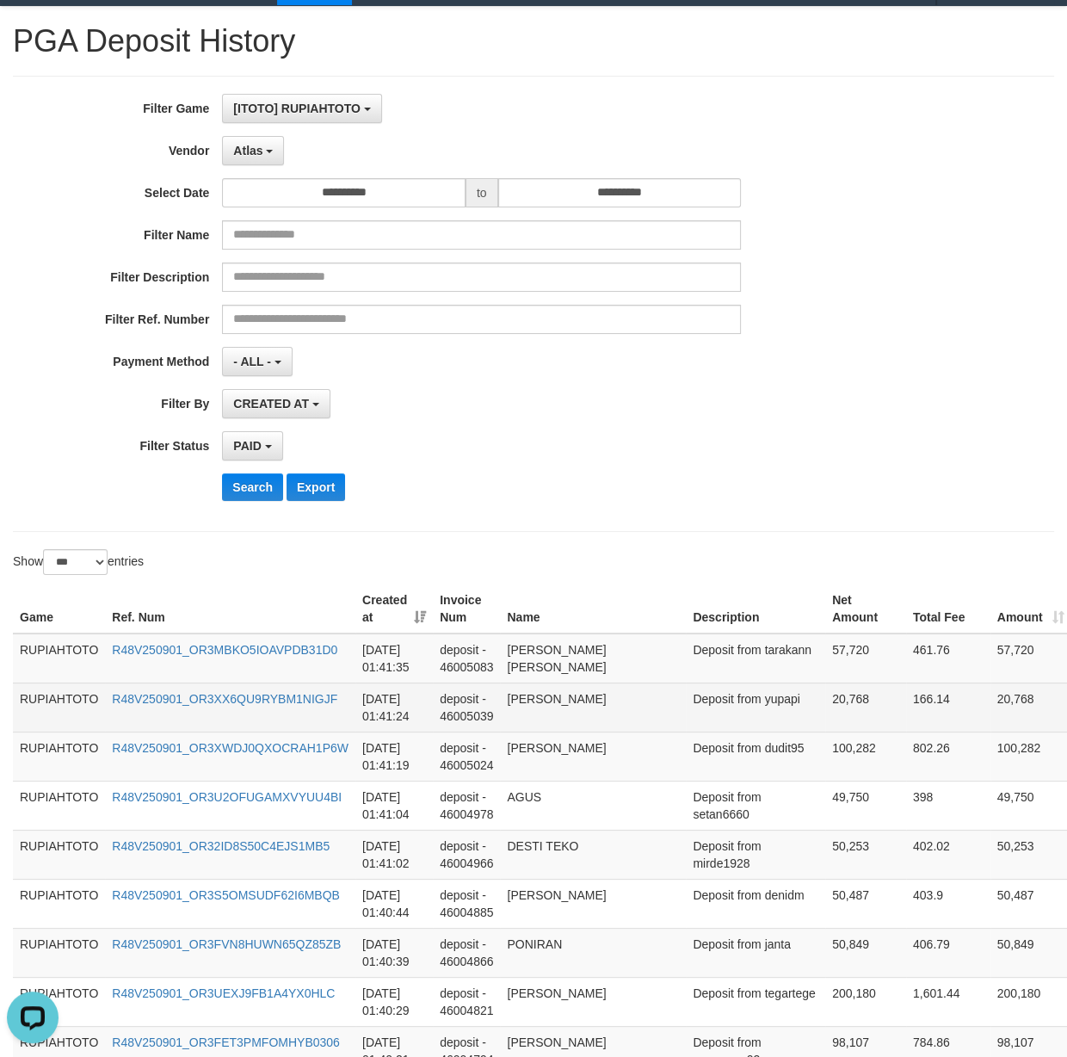  I want to click on td: 20,768, so click(866, 706).